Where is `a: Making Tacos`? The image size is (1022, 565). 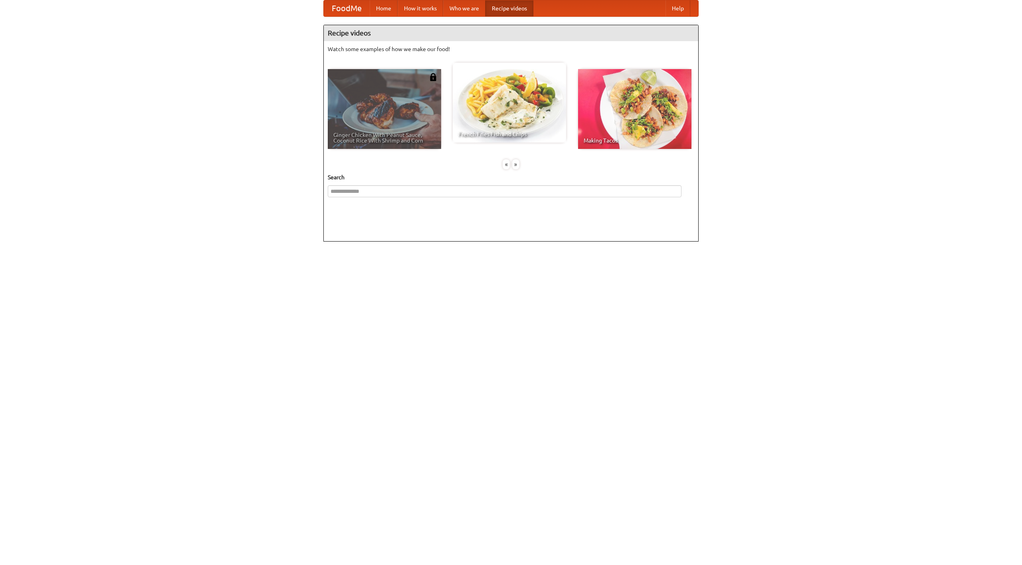
a: Making Tacos is located at coordinates (635, 109).